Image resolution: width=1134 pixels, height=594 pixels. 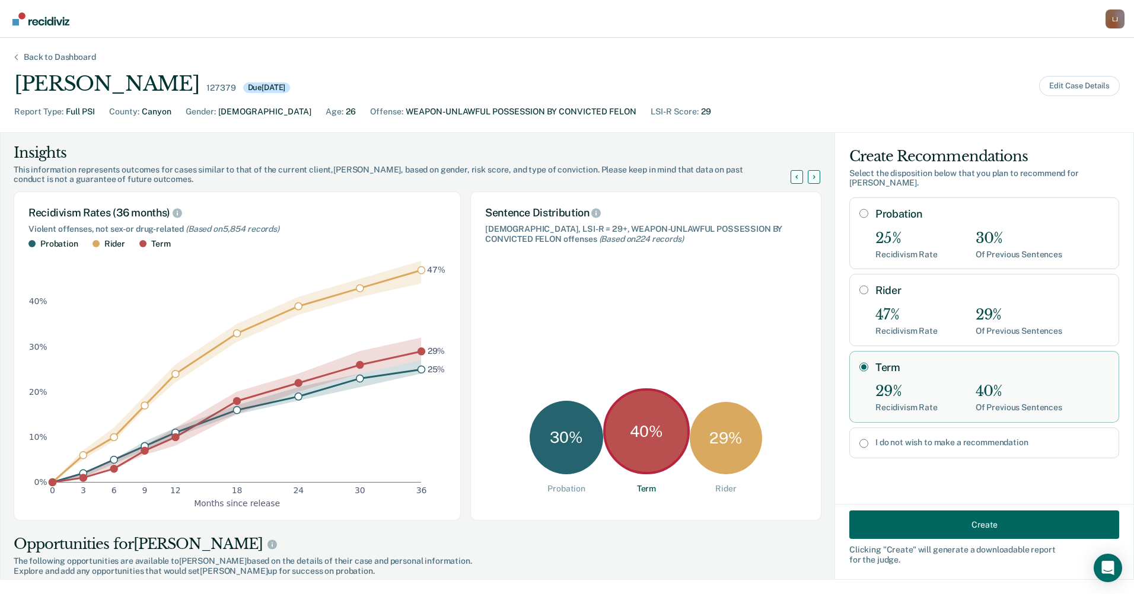 What do you see at coordinates (706, 111) in the screenshot?
I see `div: 29` at bounding box center [706, 111].